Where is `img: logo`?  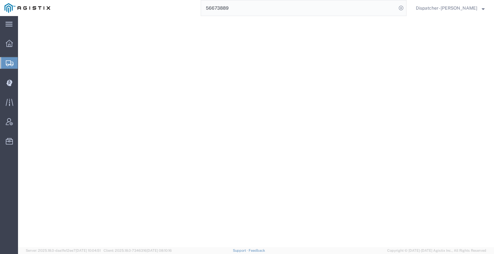
img: logo is located at coordinates (27, 8).